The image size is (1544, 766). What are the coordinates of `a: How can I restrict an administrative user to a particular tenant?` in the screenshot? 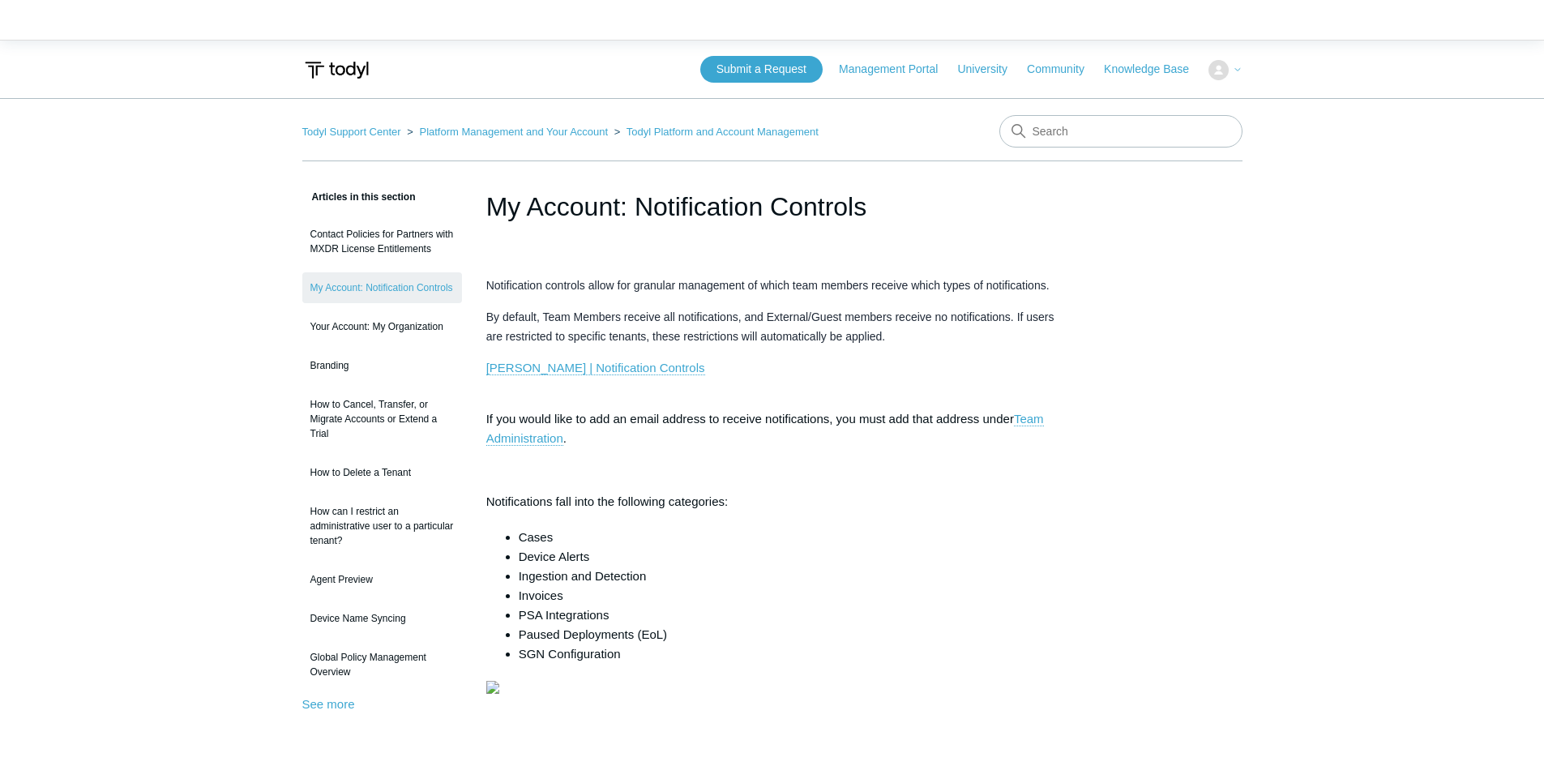 It's located at (382, 526).